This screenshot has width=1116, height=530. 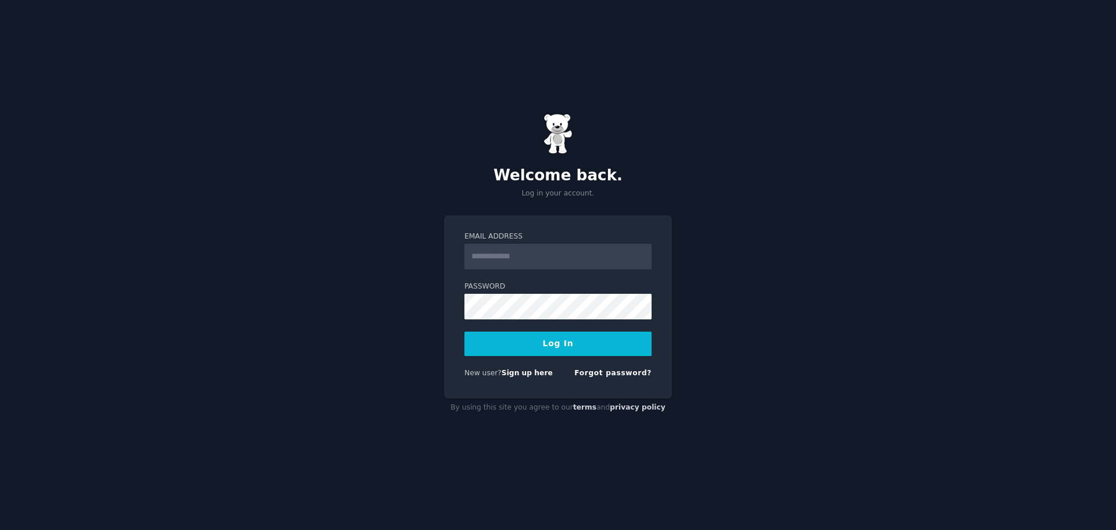 What do you see at coordinates (638, 407) in the screenshot?
I see `a: privacy policy` at bounding box center [638, 407].